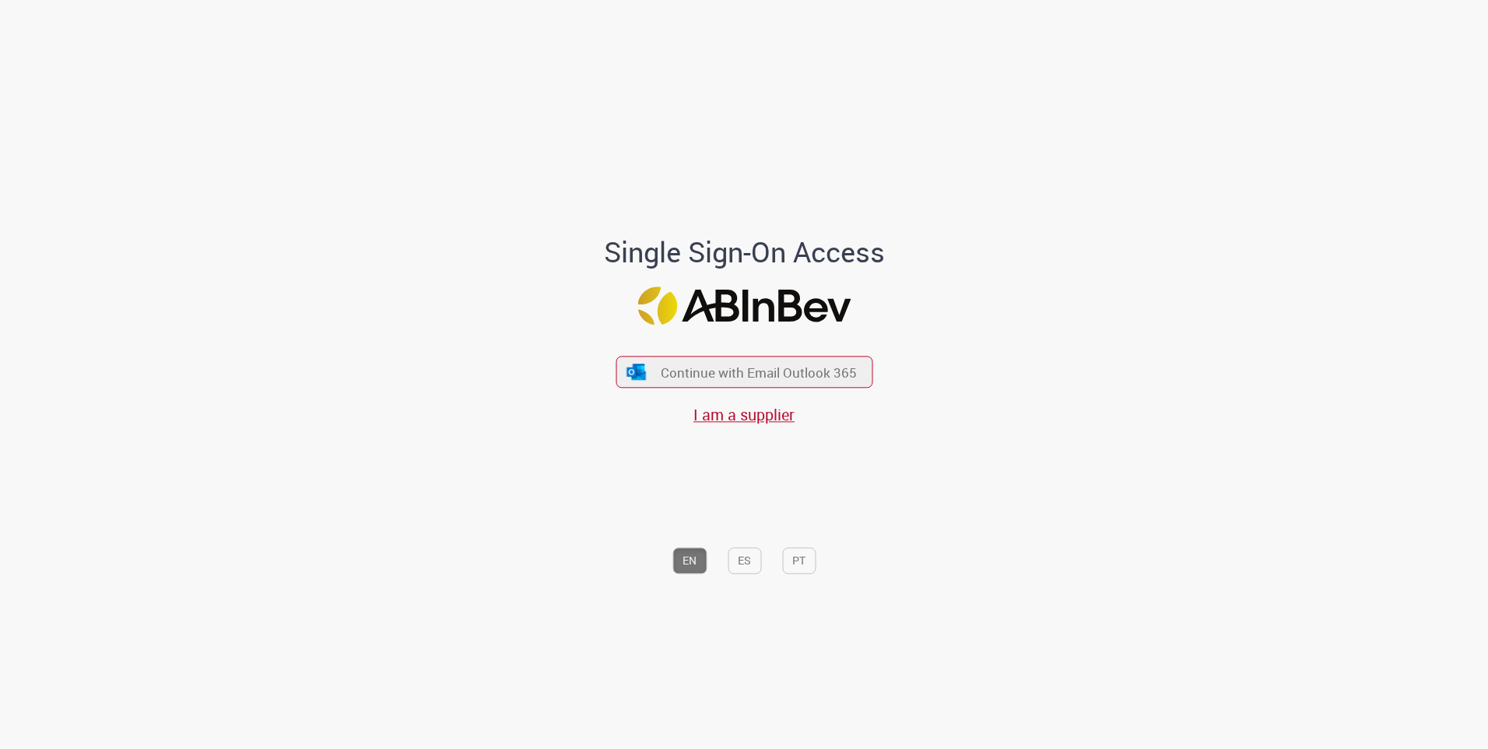 Image resolution: width=1488 pixels, height=749 pixels. What do you see at coordinates (690, 560) in the screenshot?
I see `button: EN` at bounding box center [690, 560].